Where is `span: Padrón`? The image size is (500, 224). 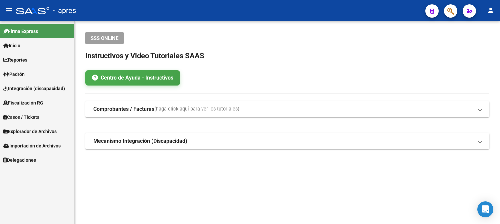 span: Padrón is located at coordinates (14, 74).